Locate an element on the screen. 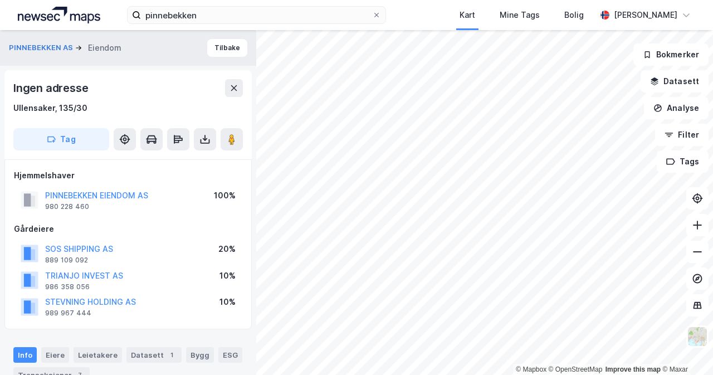 The width and height of the screenshot is (713, 375). div: Datasett is located at coordinates (154, 355).